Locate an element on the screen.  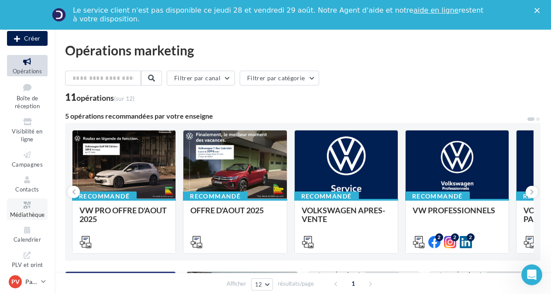
div: 11 is located at coordinates (99, 97).